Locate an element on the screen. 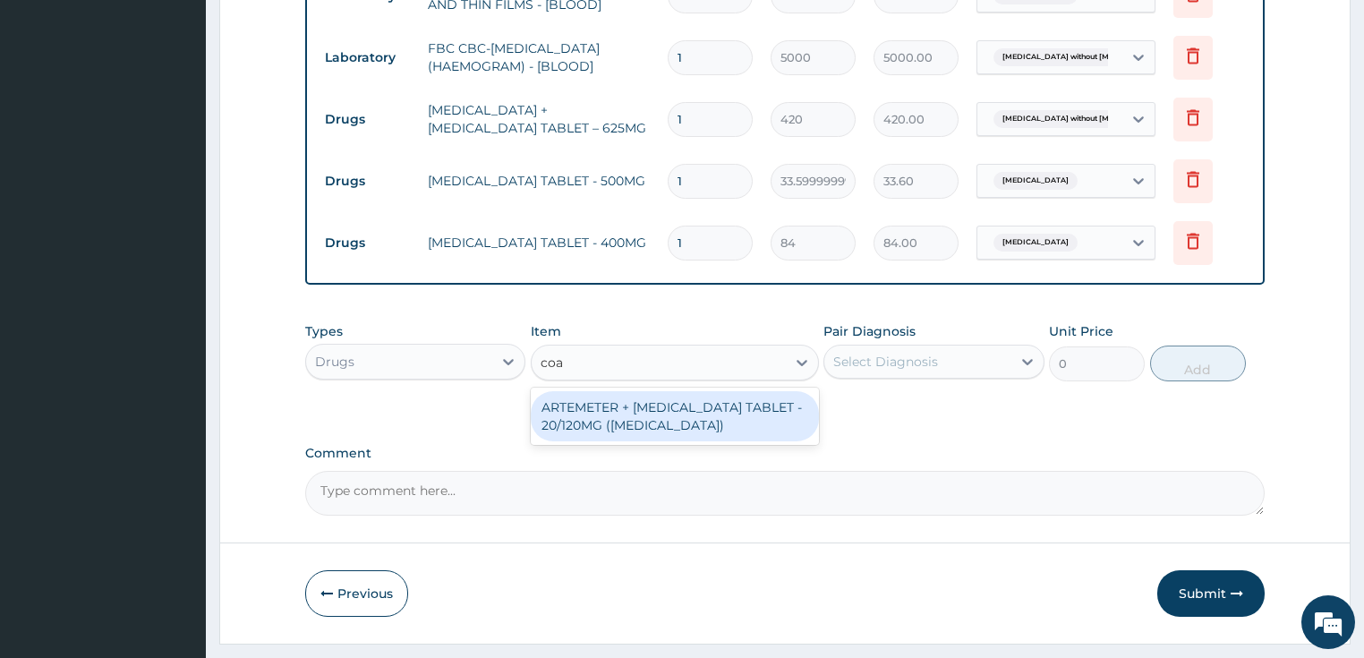  button: Add is located at coordinates (1198, 363).